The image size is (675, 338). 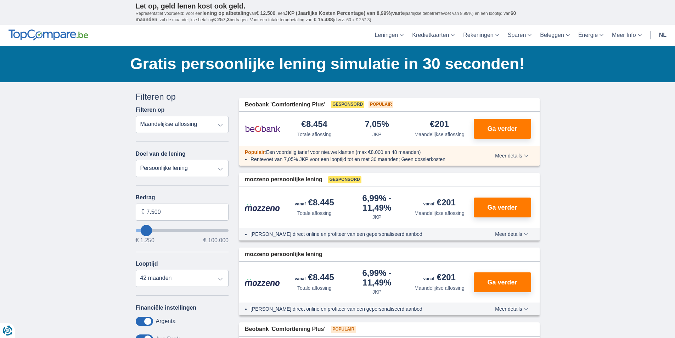 What do you see at coordinates (343, 152) in the screenshot?
I see `span: Een voordelig tarief voor nieuwe klanten (max €8.000 en 48 maanden)` at bounding box center [343, 152].